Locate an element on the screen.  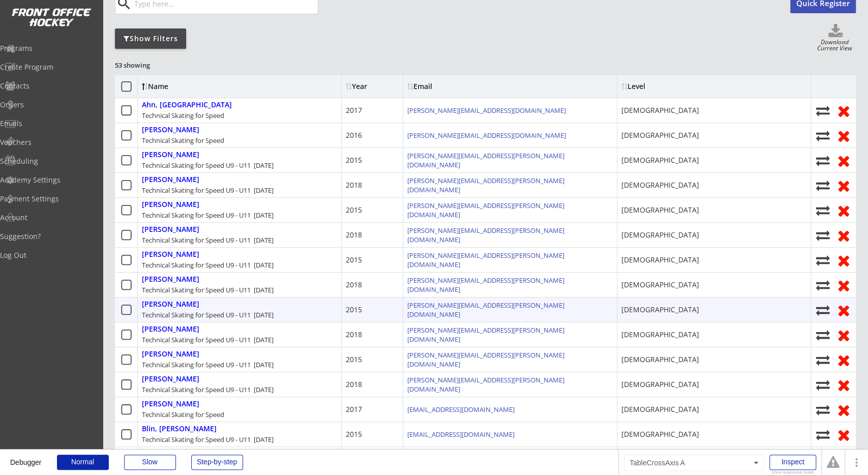
div: TableCrossAxis A is located at coordinates (694, 463).